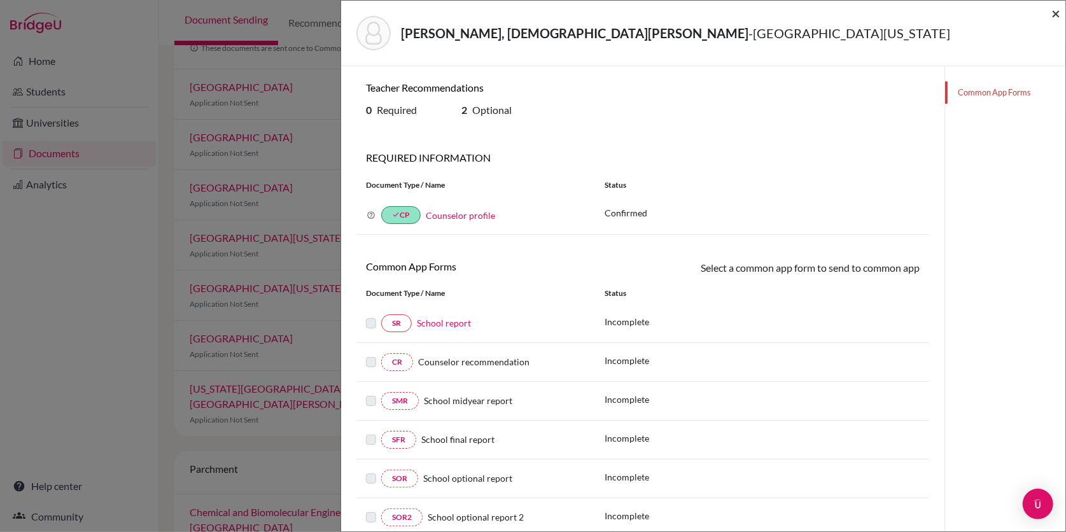  I want to click on span: Required, so click(397, 109).